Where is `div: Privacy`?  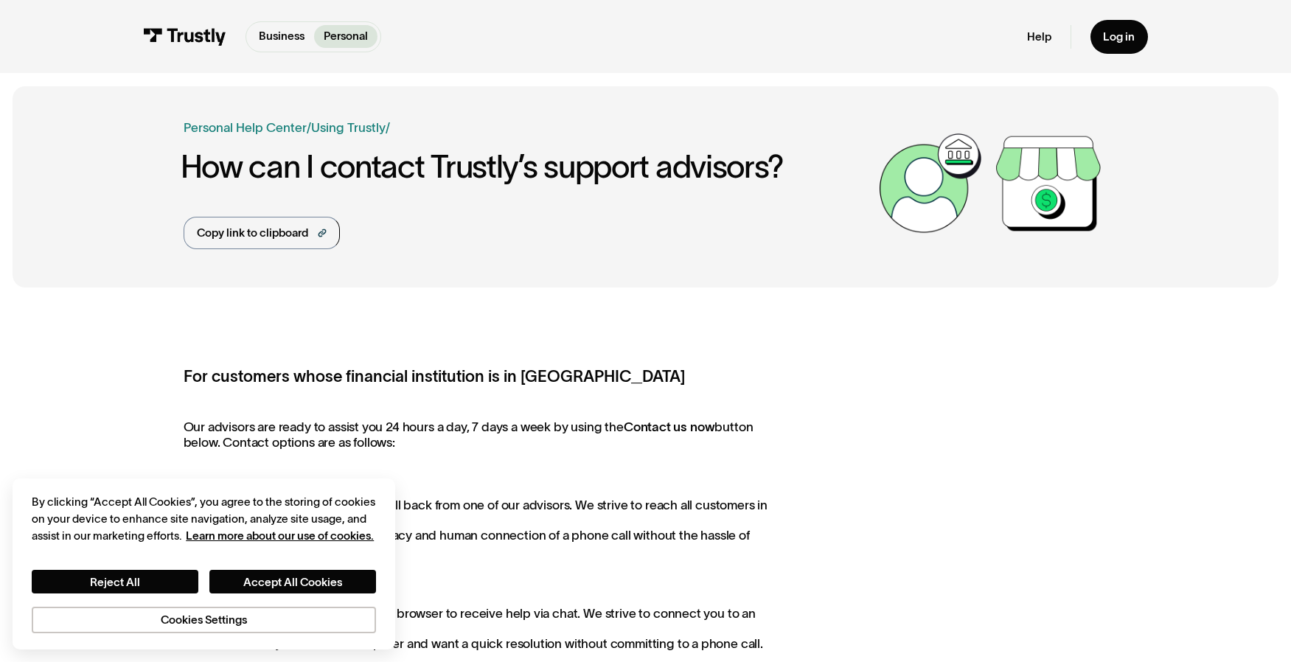 div: Privacy is located at coordinates (203, 563).